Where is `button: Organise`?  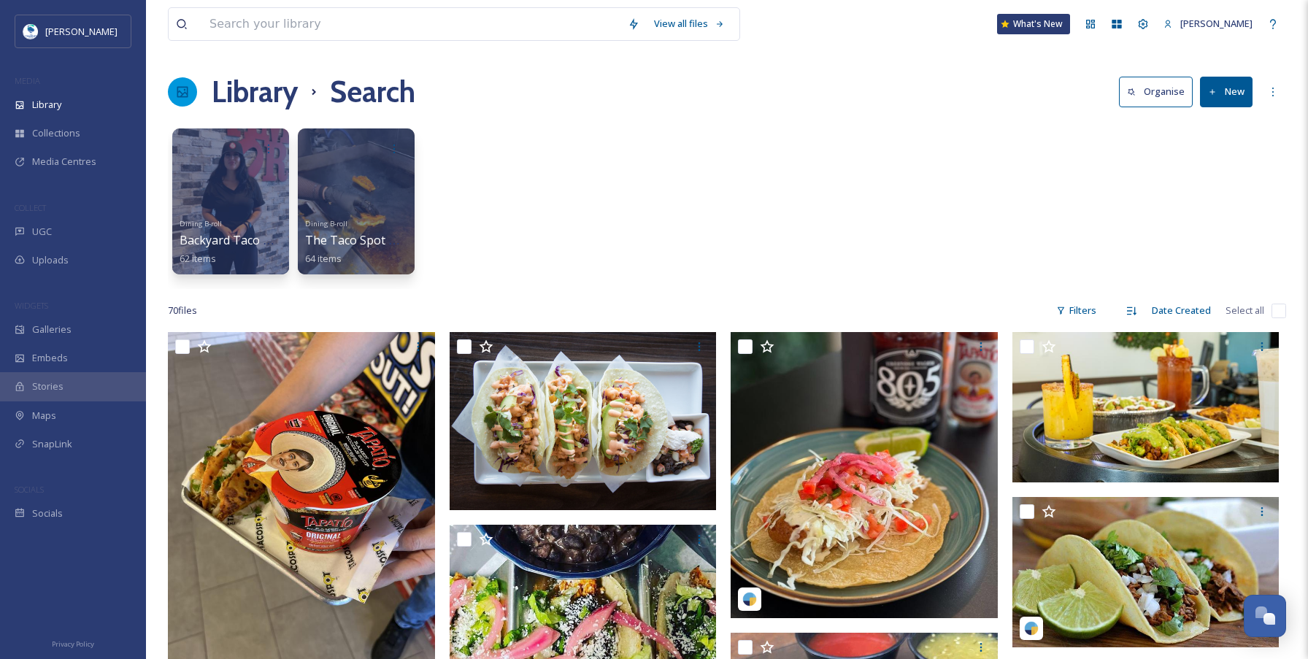 button: Organise is located at coordinates (1155, 91).